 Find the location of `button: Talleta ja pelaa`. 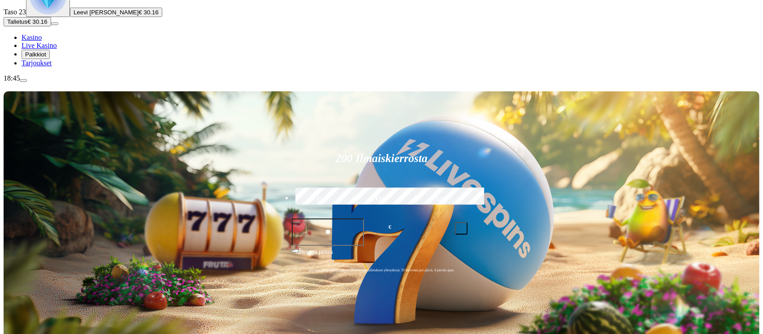

button: Talleta ja pelaa is located at coordinates (381, 256).